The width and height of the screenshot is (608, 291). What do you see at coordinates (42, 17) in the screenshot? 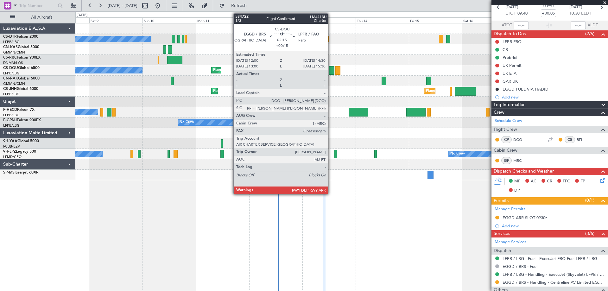
I see `span: All Aircraft` at bounding box center [42, 17].